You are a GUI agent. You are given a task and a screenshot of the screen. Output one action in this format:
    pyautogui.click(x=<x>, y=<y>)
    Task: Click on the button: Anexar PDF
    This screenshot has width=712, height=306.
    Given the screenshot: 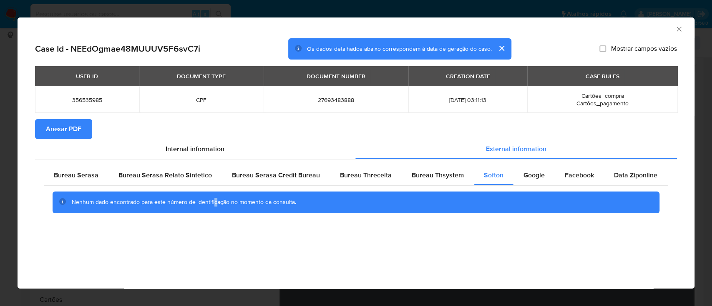 What is the action you would take?
    pyautogui.click(x=63, y=129)
    